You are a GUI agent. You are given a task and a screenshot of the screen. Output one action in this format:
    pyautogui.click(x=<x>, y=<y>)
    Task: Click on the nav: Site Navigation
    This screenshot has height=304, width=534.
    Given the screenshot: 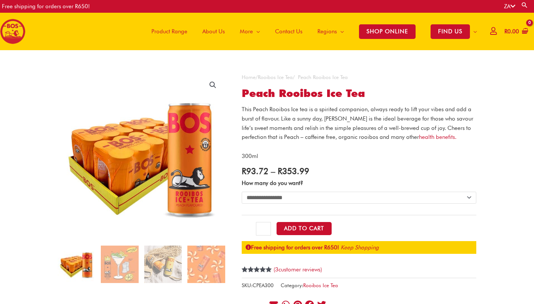 What is the action you would take?
    pyautogui.click(x=311, y=31)
    